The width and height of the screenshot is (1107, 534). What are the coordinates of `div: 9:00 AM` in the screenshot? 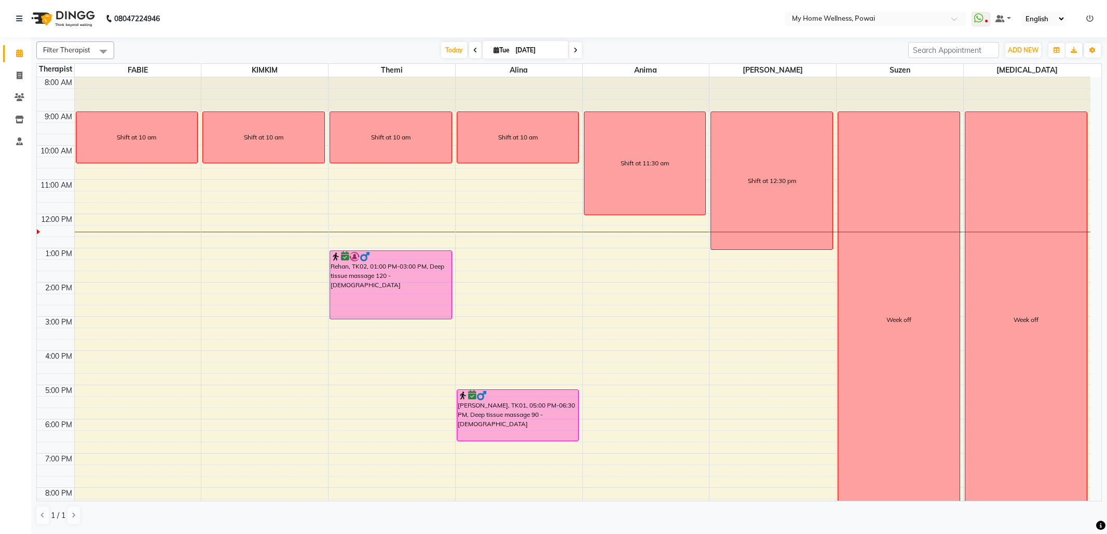 It's located at (58, 117).